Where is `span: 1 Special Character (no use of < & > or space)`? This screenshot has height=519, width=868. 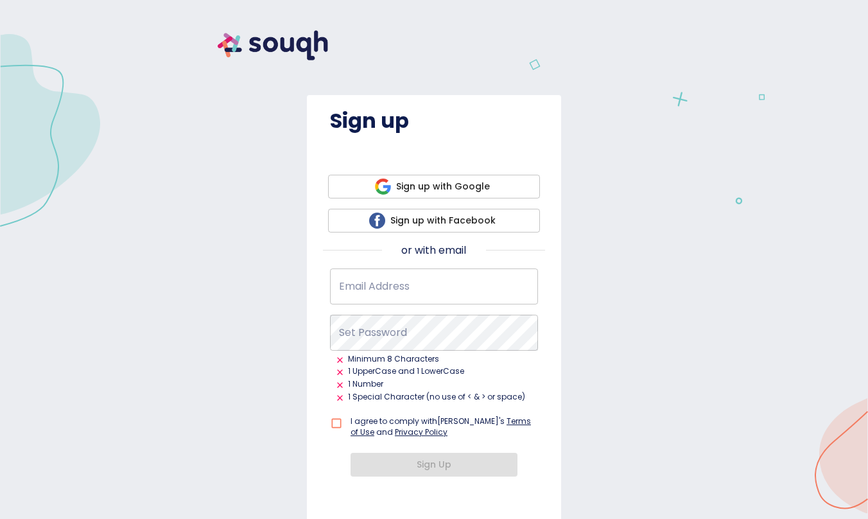 span: 1 Special Character (no use of < & > or space) is located at coordinates (437, 397).